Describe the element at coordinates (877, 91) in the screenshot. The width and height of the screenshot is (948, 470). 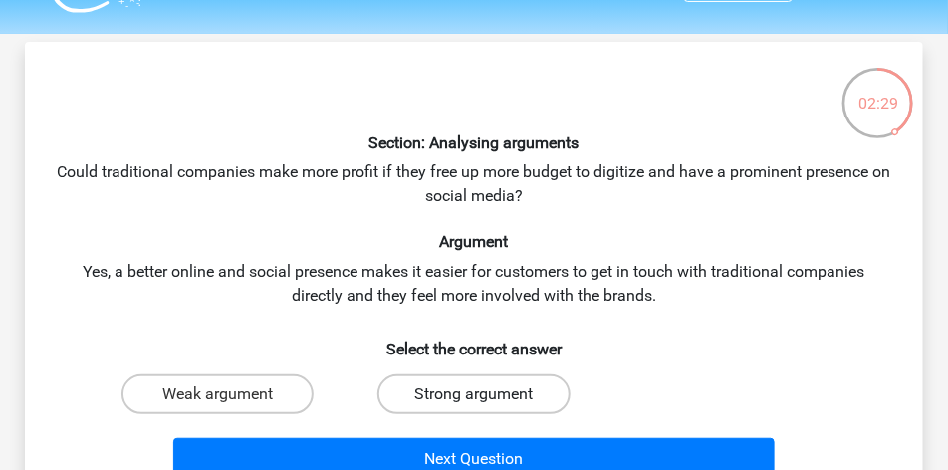
I see `div: 02:29` at that location.